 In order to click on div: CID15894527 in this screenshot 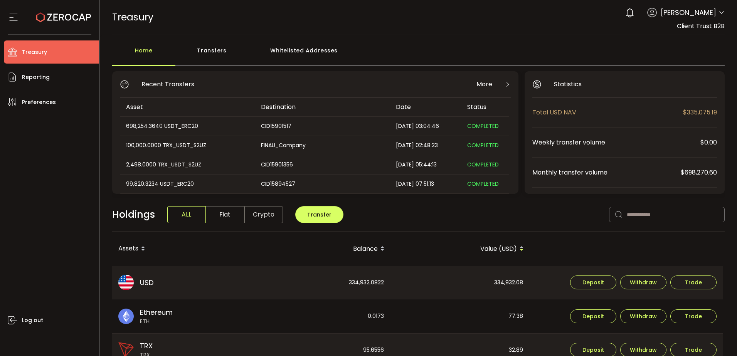, I will do `click(322, 184)`.